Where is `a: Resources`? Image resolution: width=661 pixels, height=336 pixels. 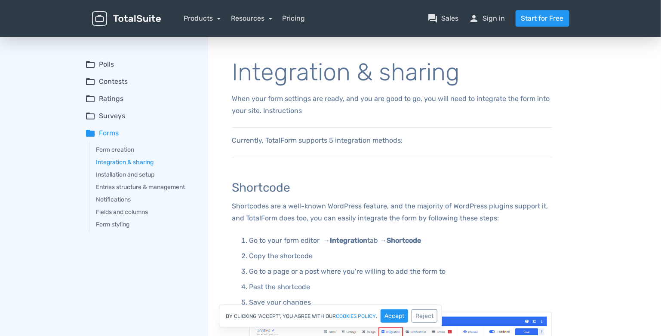
a: Resources is located at coordinates (252, 18).